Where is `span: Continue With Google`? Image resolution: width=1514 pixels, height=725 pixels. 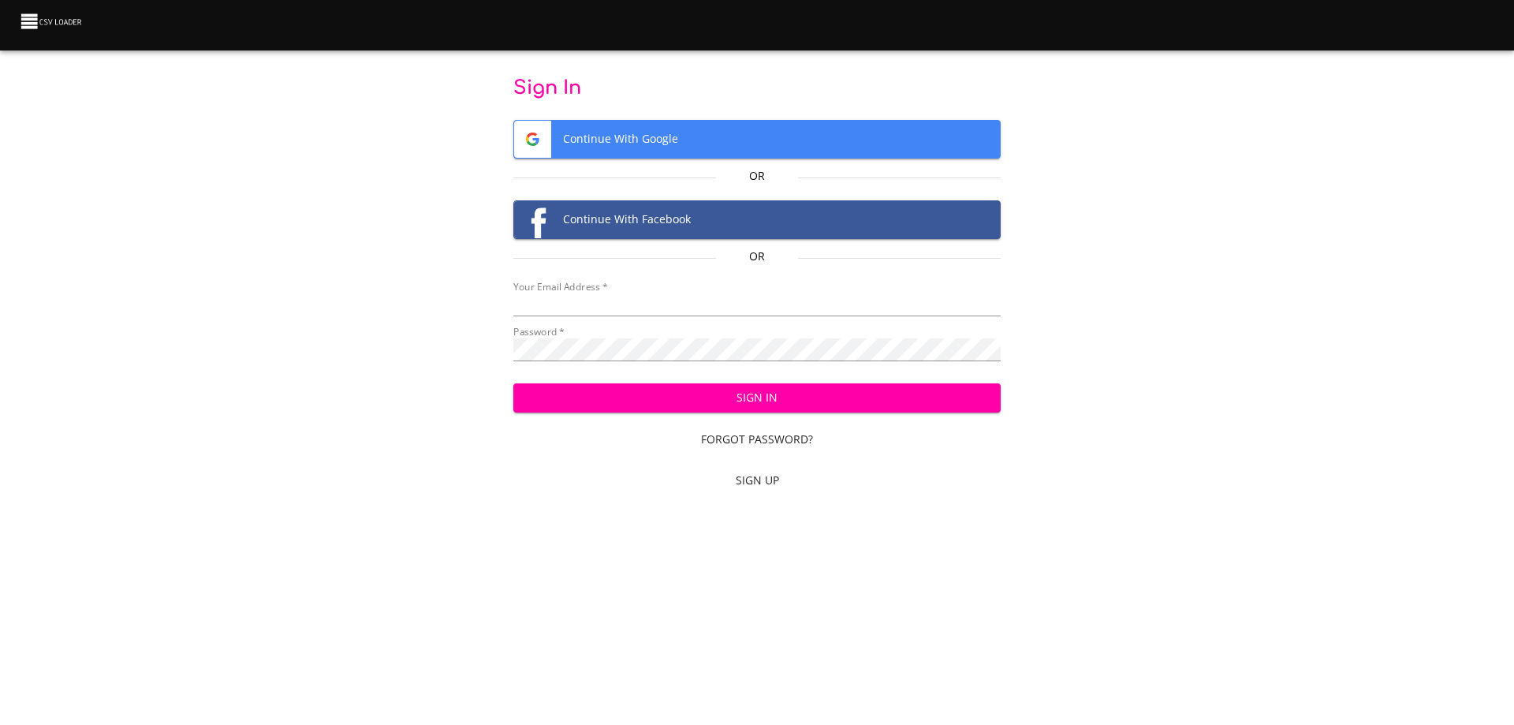
span: Continue With Google is located at coordinates (757, 139).